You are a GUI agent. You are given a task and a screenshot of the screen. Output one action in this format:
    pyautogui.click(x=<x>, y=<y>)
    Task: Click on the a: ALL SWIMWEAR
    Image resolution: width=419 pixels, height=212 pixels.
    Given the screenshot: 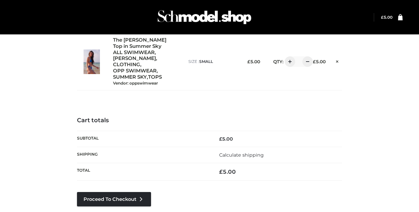 What is the action you would take?
    pyautogui.click(x=134, y=52)
    